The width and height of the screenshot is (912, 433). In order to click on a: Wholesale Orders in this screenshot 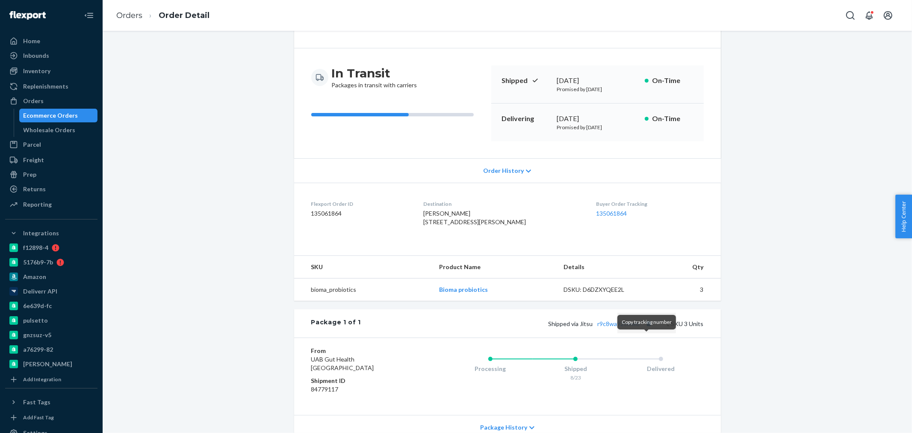, I will do `click(59, 130)`.